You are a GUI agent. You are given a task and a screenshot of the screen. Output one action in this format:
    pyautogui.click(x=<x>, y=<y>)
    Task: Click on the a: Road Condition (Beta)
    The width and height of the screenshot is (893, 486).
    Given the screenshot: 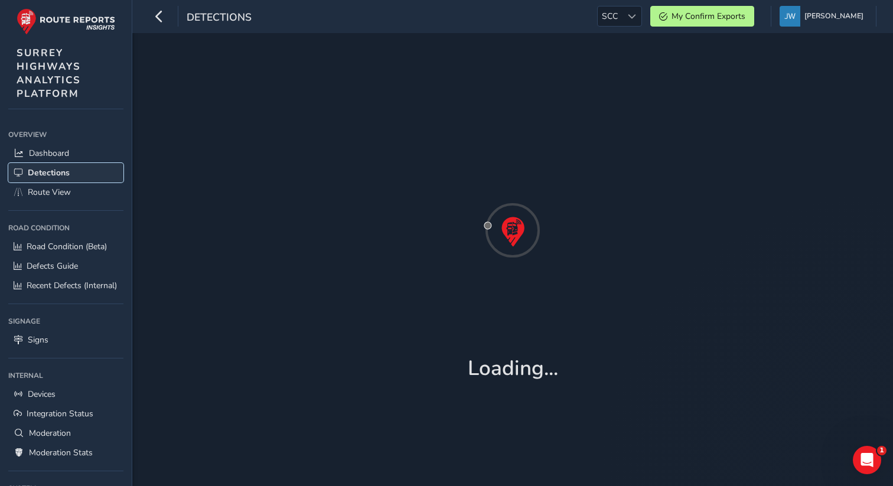 What is the action you would take?
    pyautogui.click(x=66, y=246)
    